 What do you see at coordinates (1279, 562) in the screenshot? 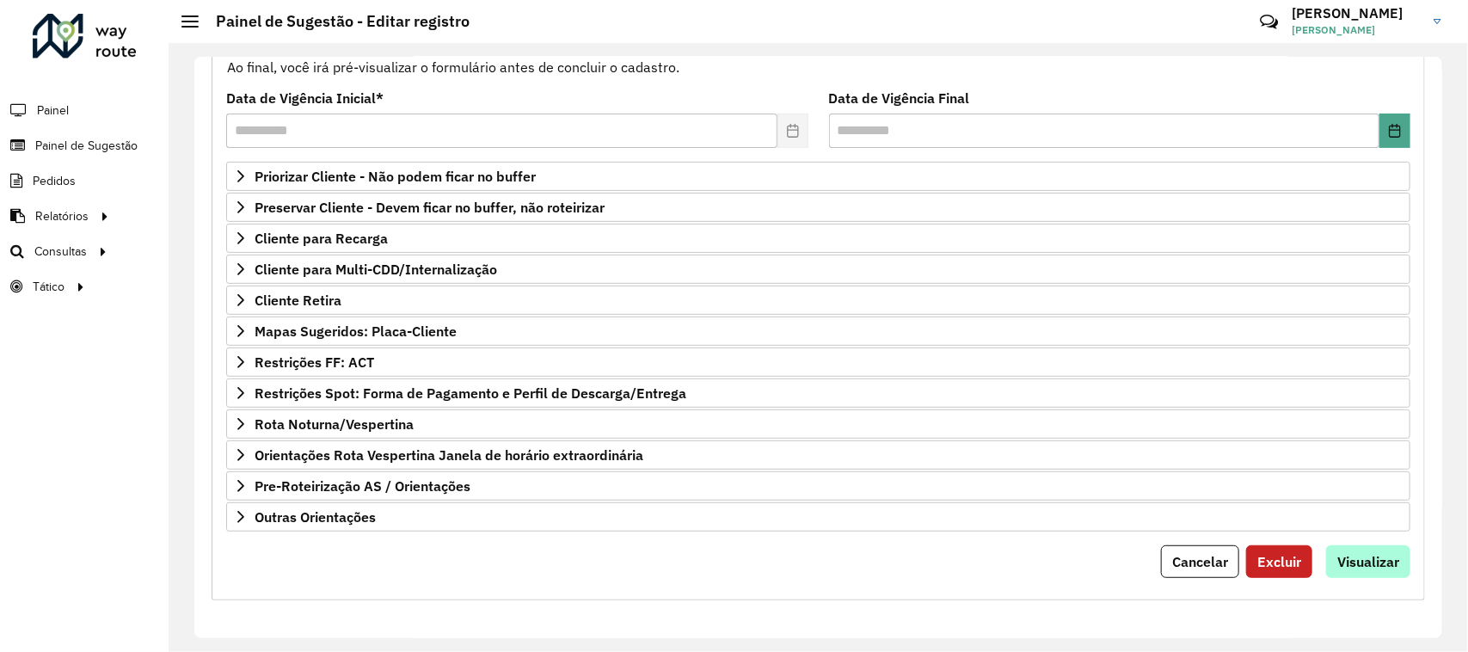
I see `button: Excluir` at bounding box center [1279, 562].